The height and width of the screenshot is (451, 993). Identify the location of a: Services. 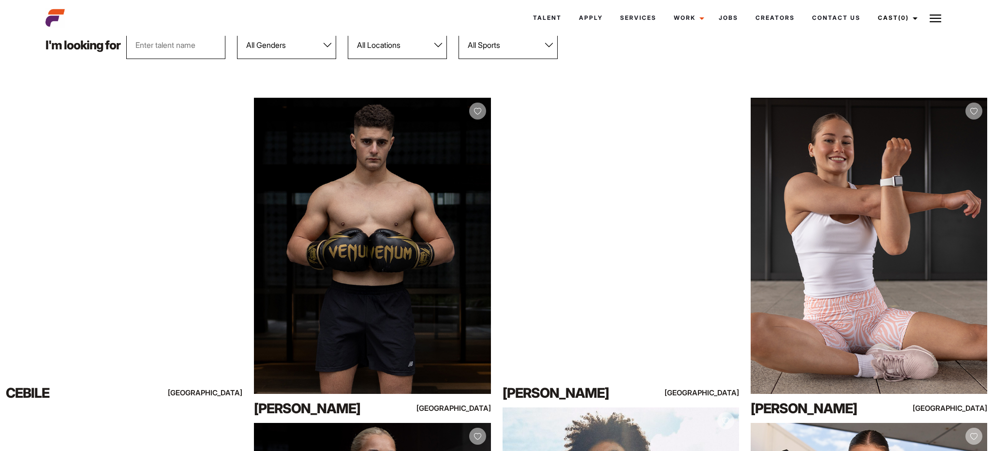
(638, 18).